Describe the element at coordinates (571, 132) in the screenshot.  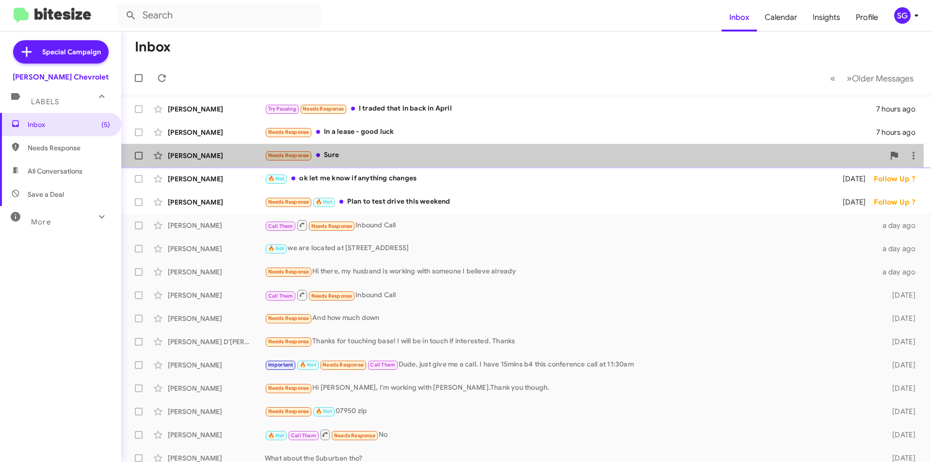
I see `div: In a lease - good luck` at that location.